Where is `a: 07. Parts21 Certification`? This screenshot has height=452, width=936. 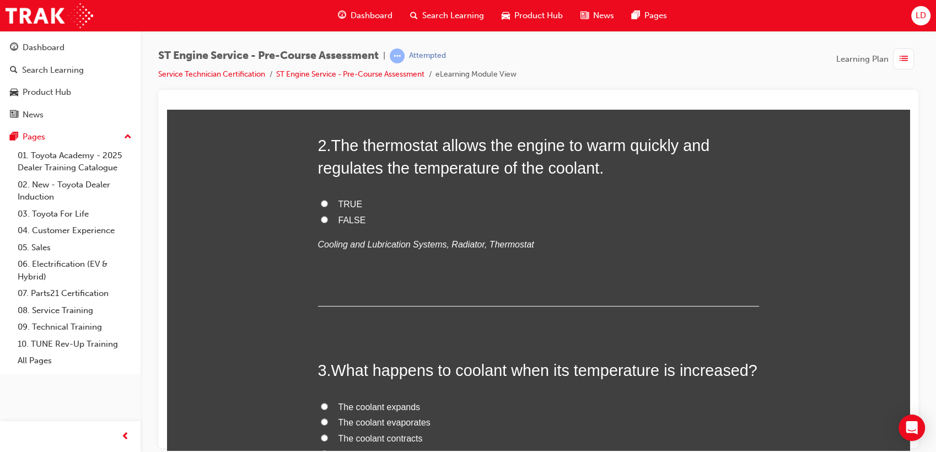
a: 07. Parts21 Certification is located at coordinates (74, 293).